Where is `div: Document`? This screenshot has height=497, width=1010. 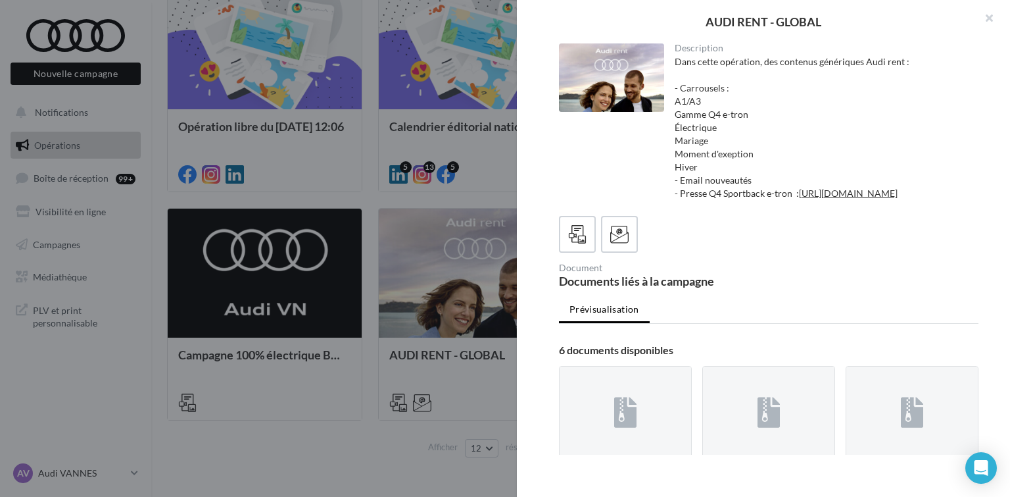 div: Document is located at coordinates (661, 268).